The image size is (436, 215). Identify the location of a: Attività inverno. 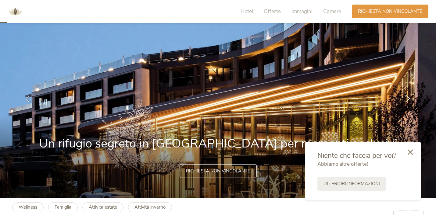
(150, 208).